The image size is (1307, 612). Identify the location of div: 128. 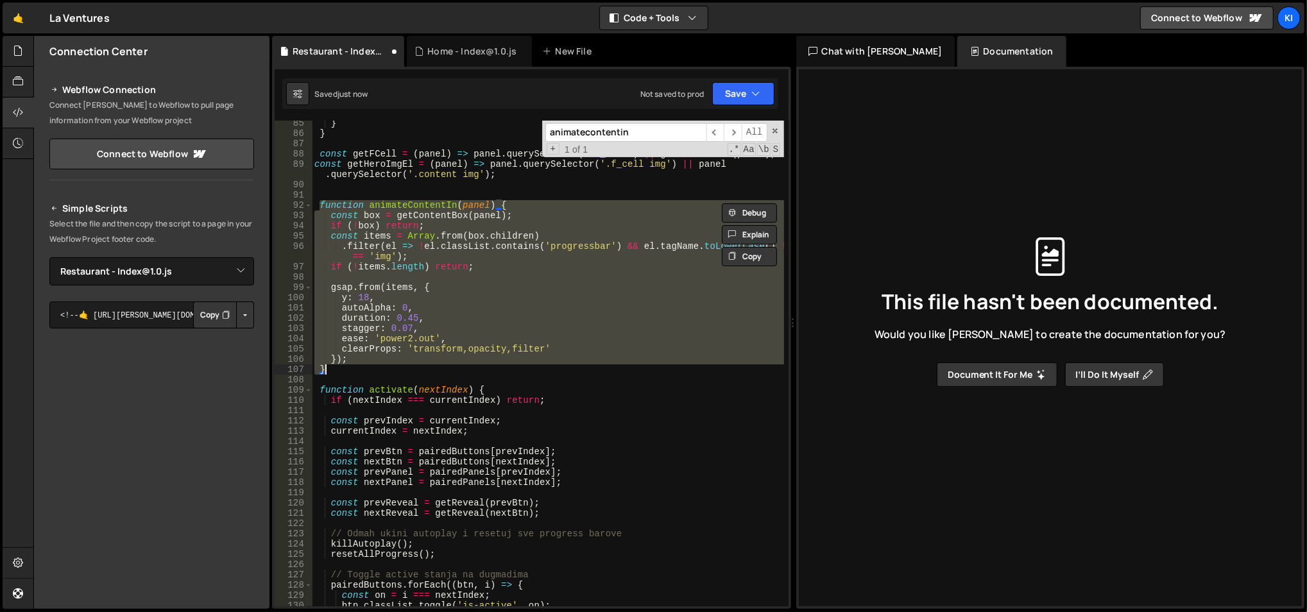
(293, 585).